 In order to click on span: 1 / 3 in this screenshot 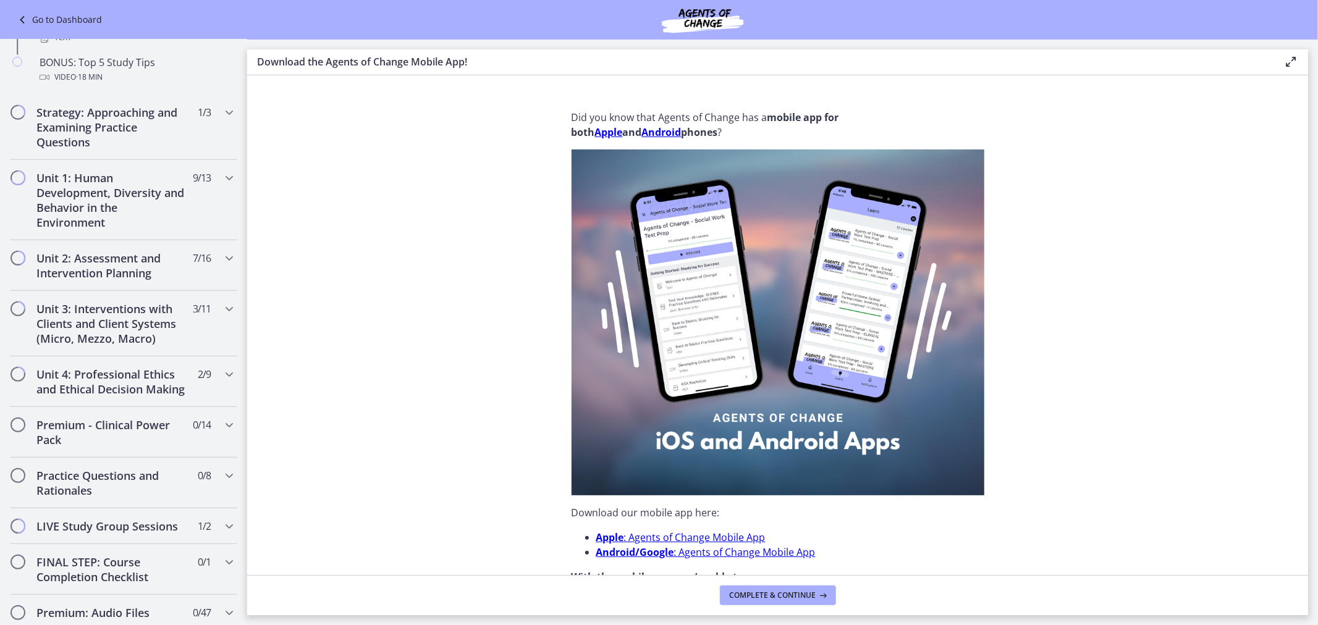, I will do `click(204, 112)`.